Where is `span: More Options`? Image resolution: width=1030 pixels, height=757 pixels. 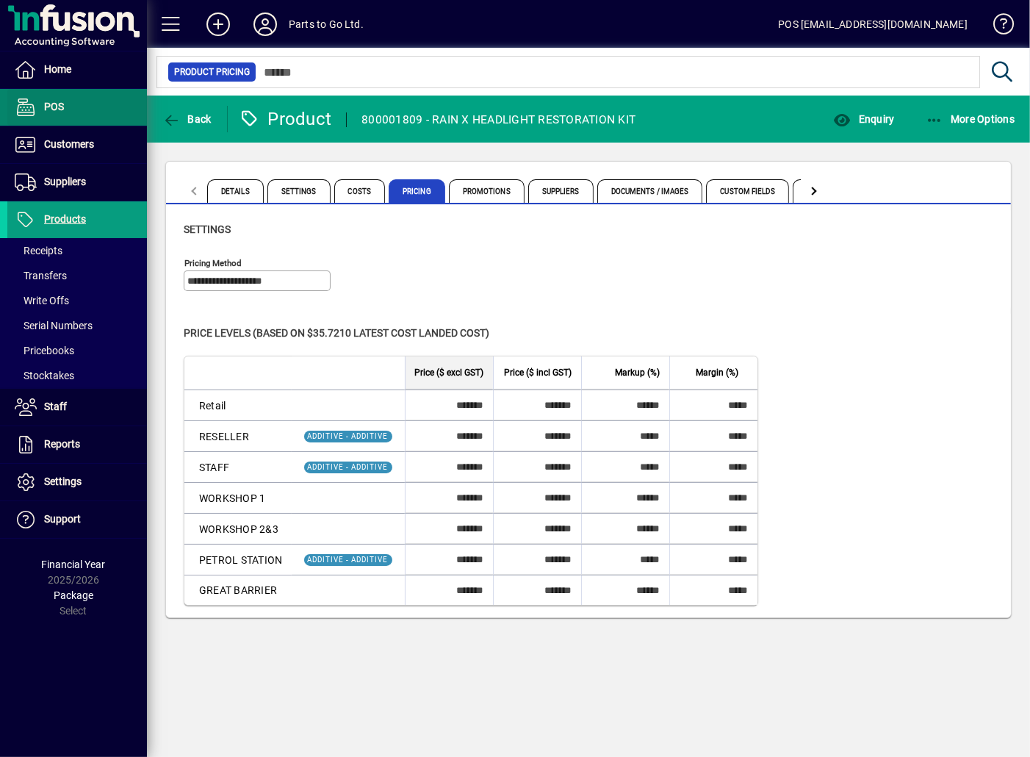
span: More Options is located at coordinates (971, 119).